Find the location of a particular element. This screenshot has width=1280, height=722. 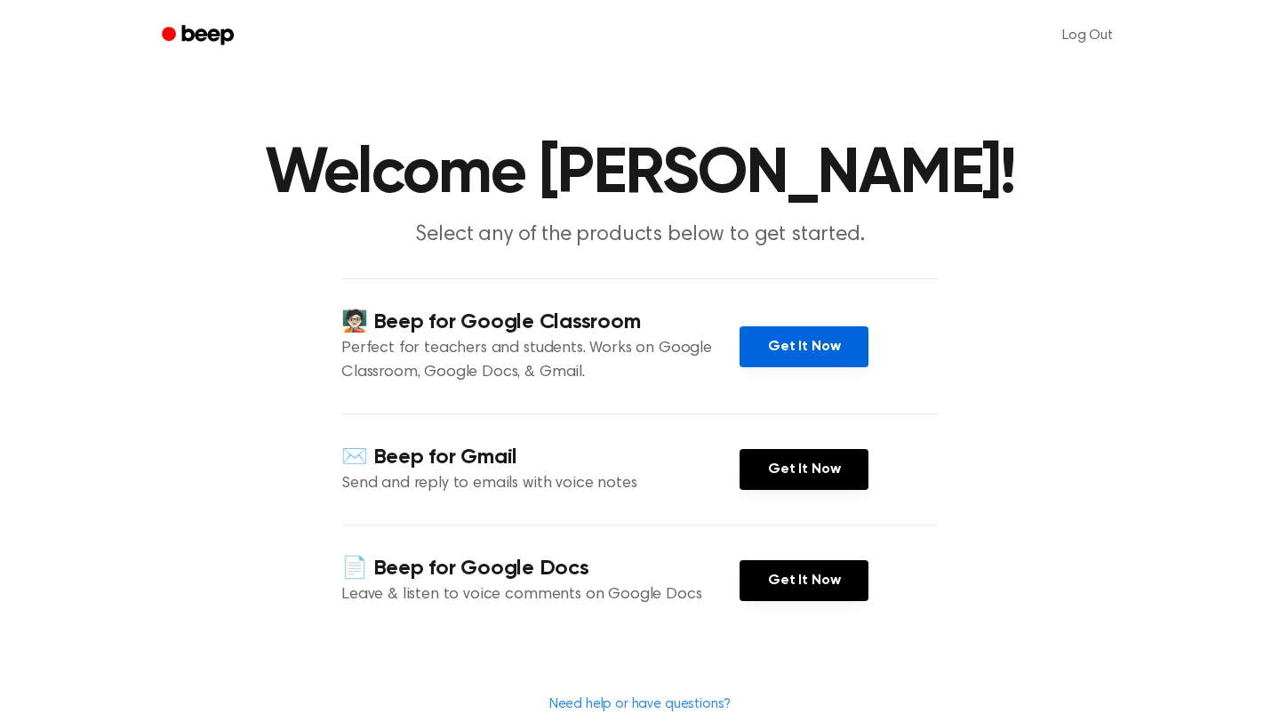

p: Select any of the products below to get started. is located at coordinates (640, 235).